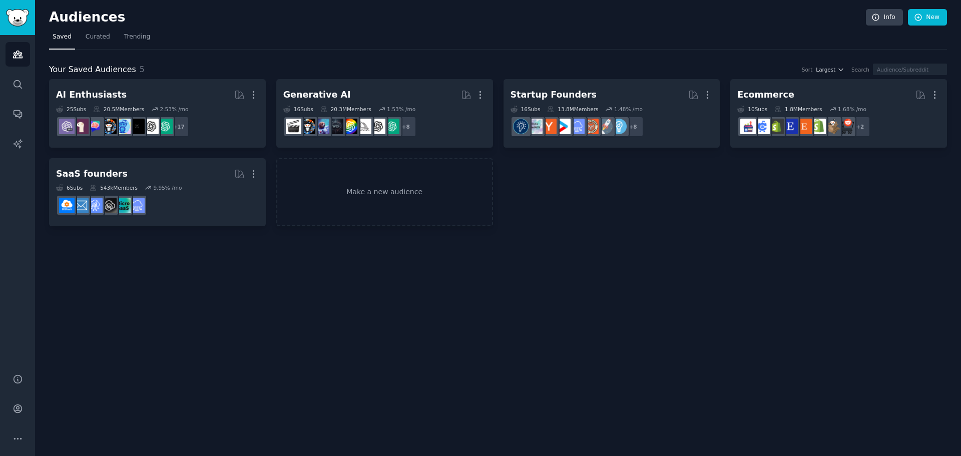 Image resolution: width=961 pixels, height=456 pixels. Describe the element at coordinates (762, 126) in the screenshot. I see `img: ecommercemarketing` at that location.